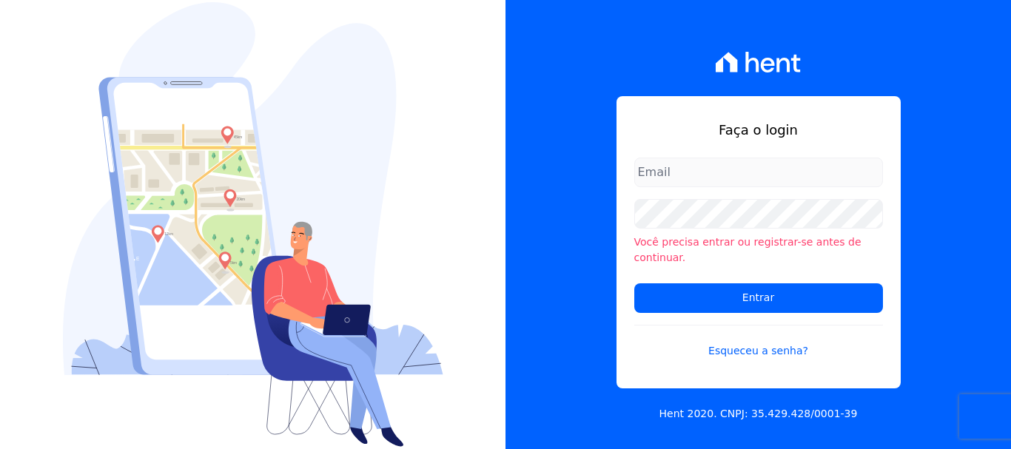 The image size is (1011, 449). I want to click on p: Hent 2020. CNPJ: 35.429.428/0001-39, so click(759, 414).